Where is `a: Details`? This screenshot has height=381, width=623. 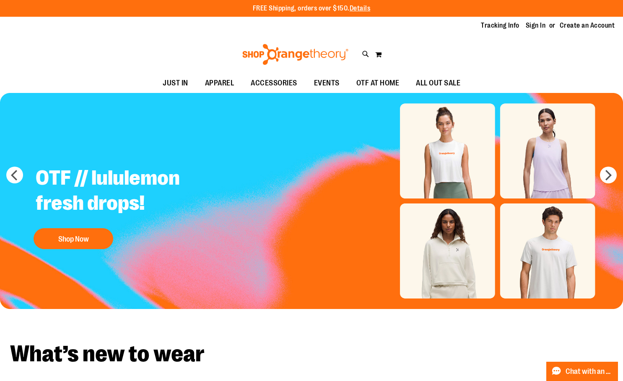 a: Details is located at coordinates (360, 8).